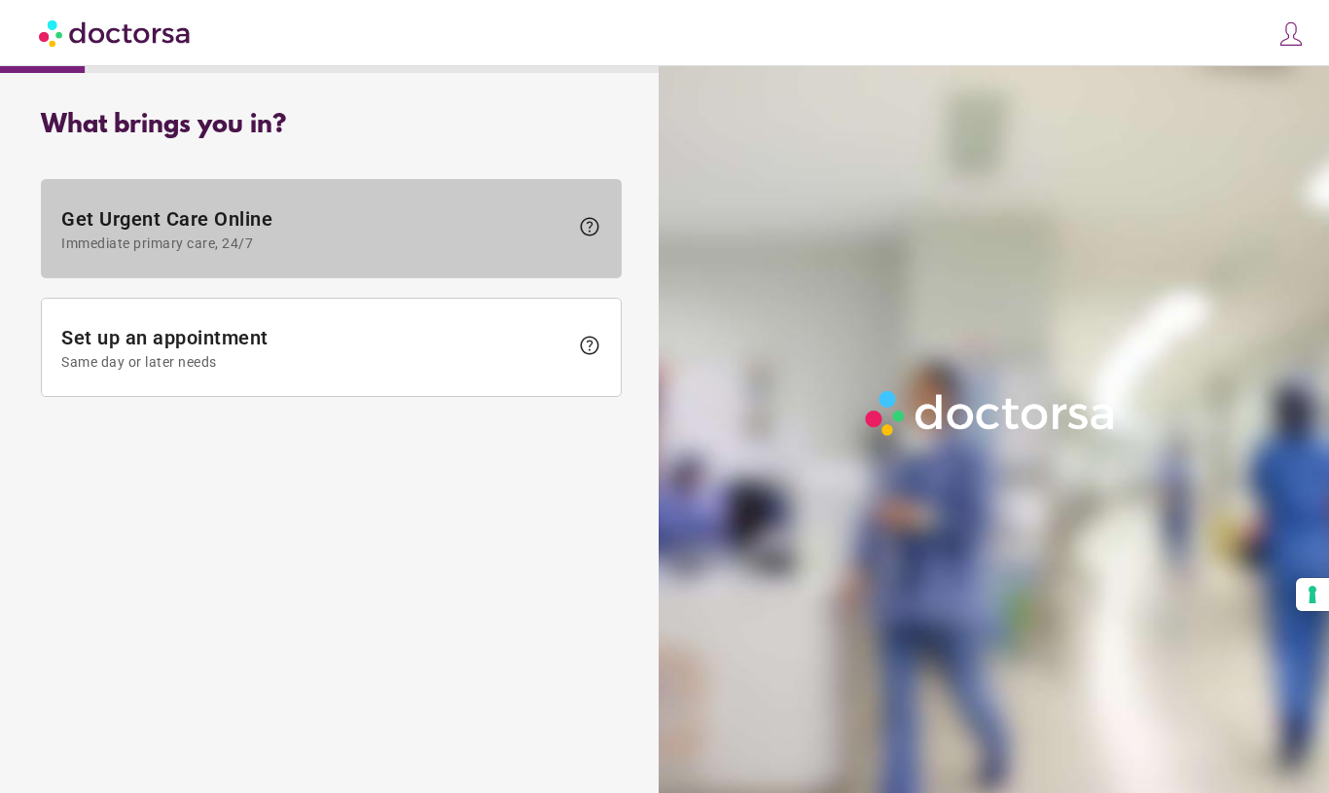 The height and width of the screenshot is (793, 1329). Describe the element at coordinates (331, 125) in the screenshot. I see `div: What brings you in?` at that location.